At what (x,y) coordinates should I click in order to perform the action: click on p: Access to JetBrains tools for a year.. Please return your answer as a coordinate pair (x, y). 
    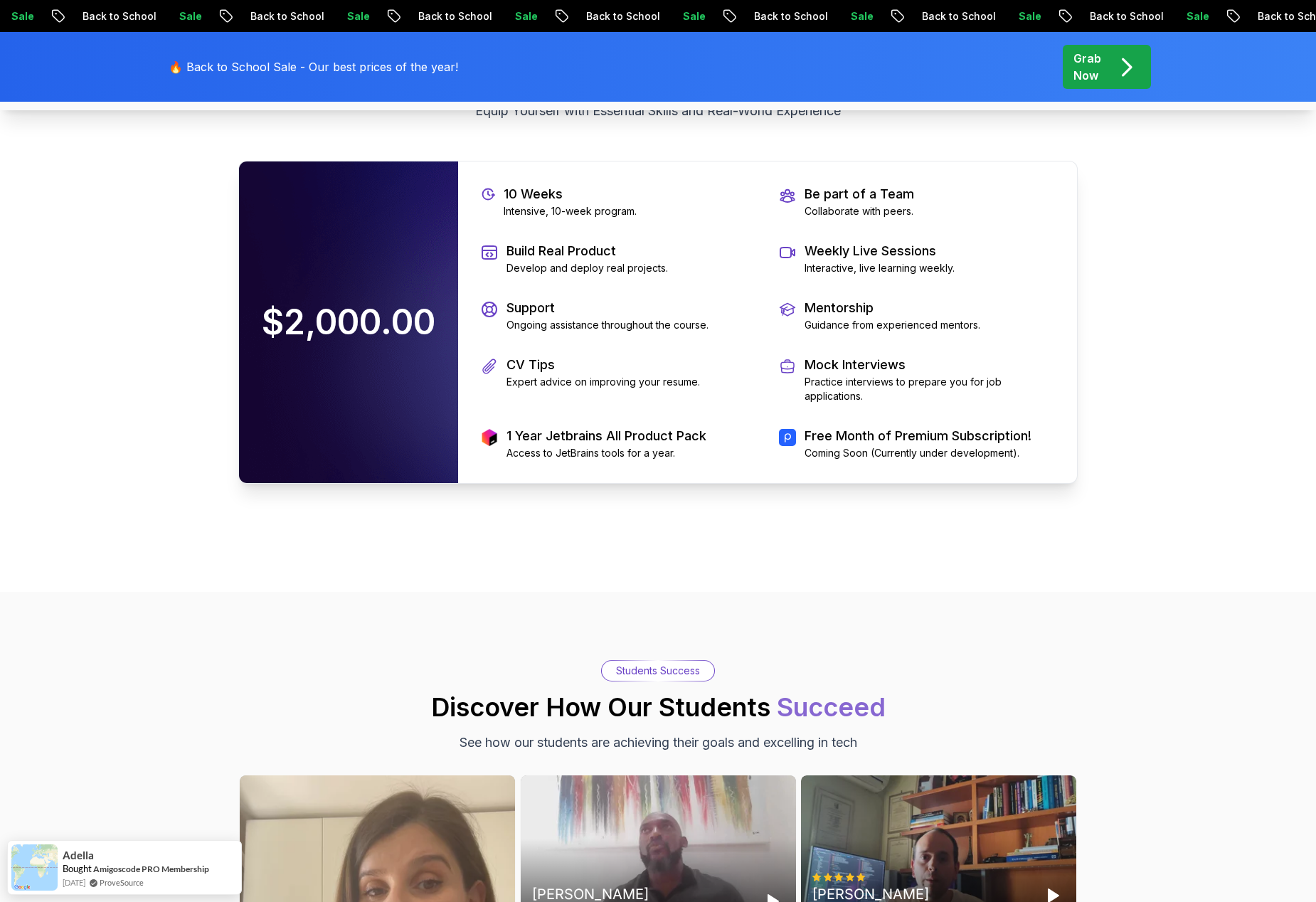
    Looking at the image, I should click on (606, 453).